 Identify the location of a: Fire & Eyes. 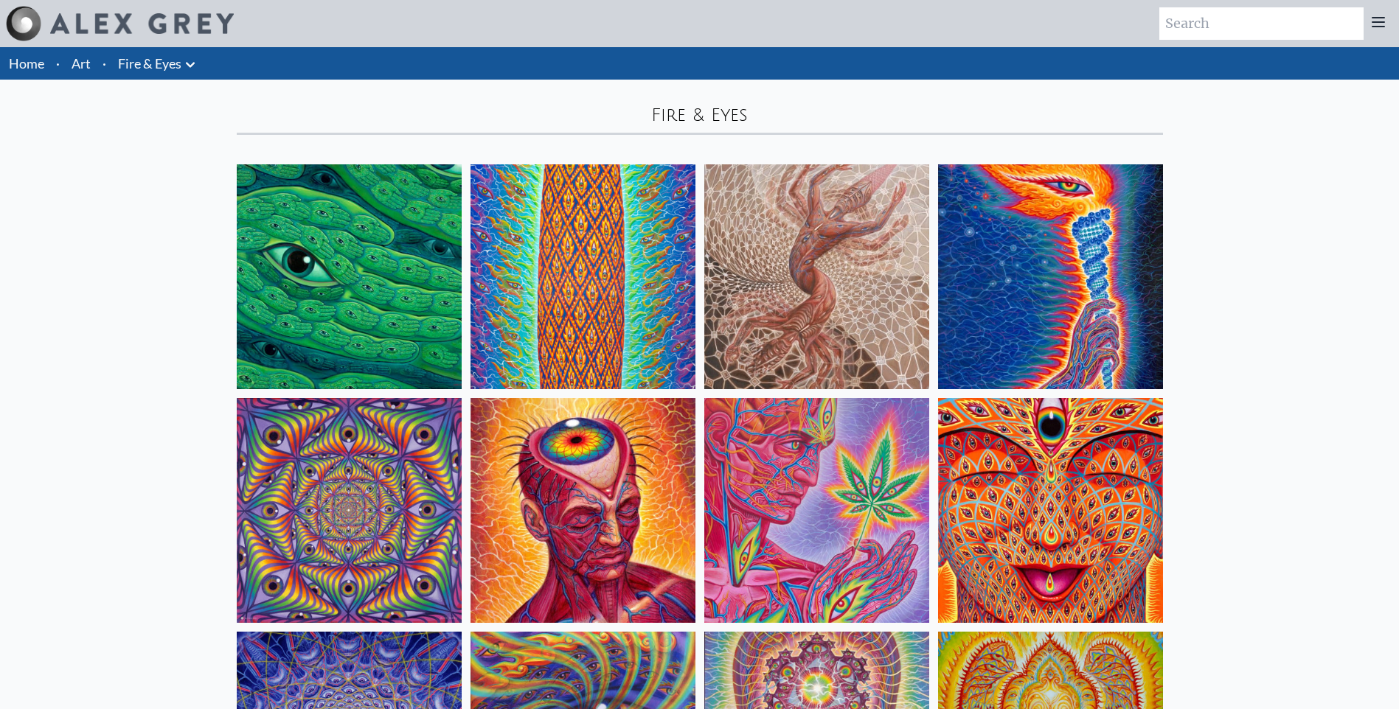
(150, 63).